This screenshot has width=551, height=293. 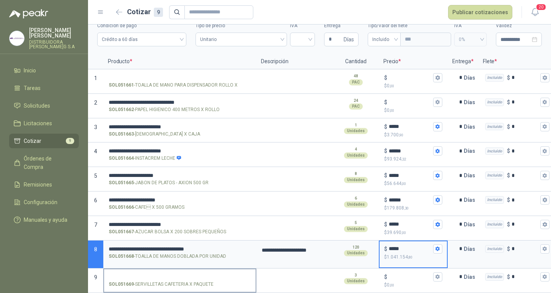 What do you see at coordinates (463, 62) in the screenshot?
I see `p: Entrega` at bounding box center [463, 62].